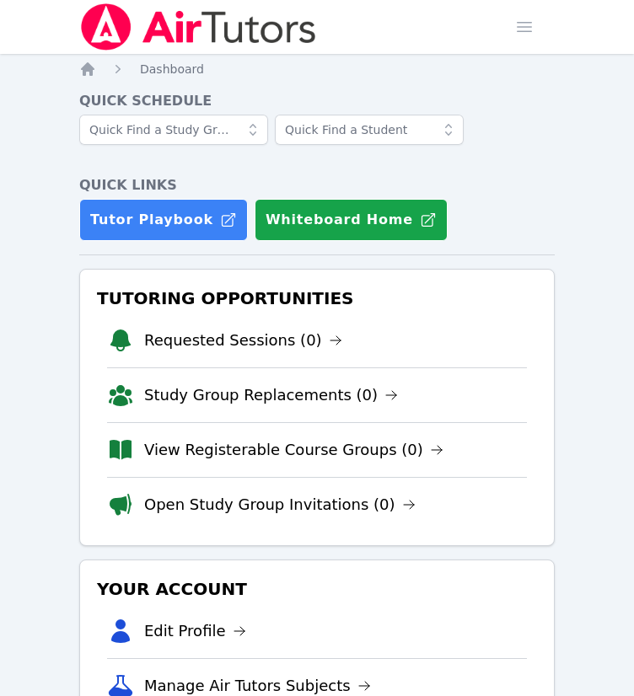 This screenshot has width=634, height=696. What do you see at coordinates (317, 589) in the screenshot?
I see `h3: Your Account` at bounding box center [317, 589].